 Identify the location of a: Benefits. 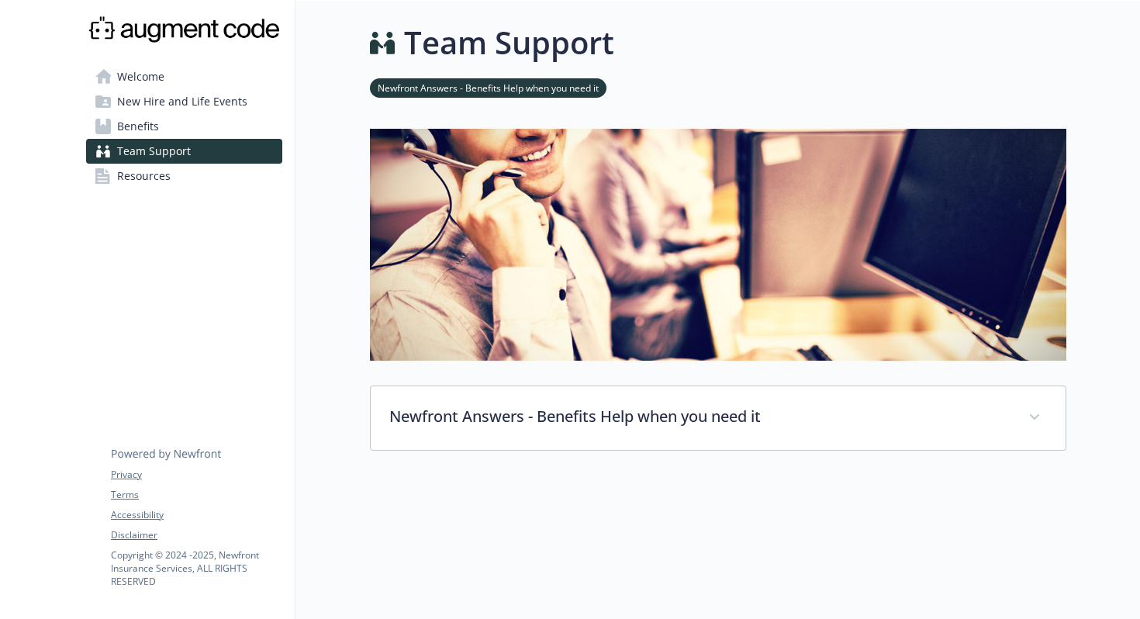
(184, 126).